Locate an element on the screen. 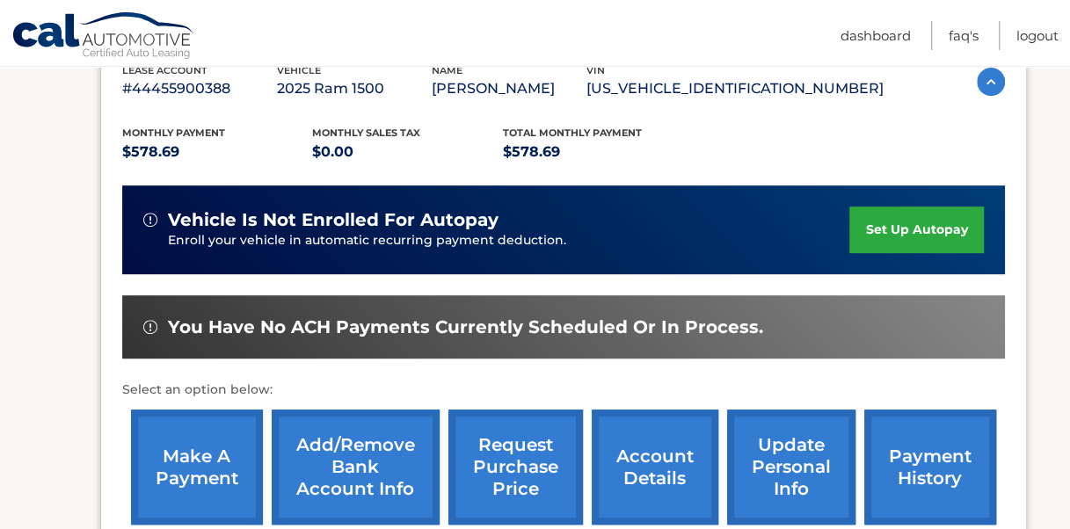 Image resolution: width=1070 pixels, height=529 pixels. p: $0.00 is located at coordinates (407, 152).